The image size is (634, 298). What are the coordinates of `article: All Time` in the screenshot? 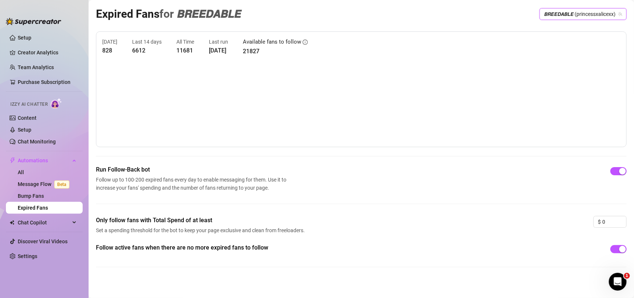 It's located at (185, 42).